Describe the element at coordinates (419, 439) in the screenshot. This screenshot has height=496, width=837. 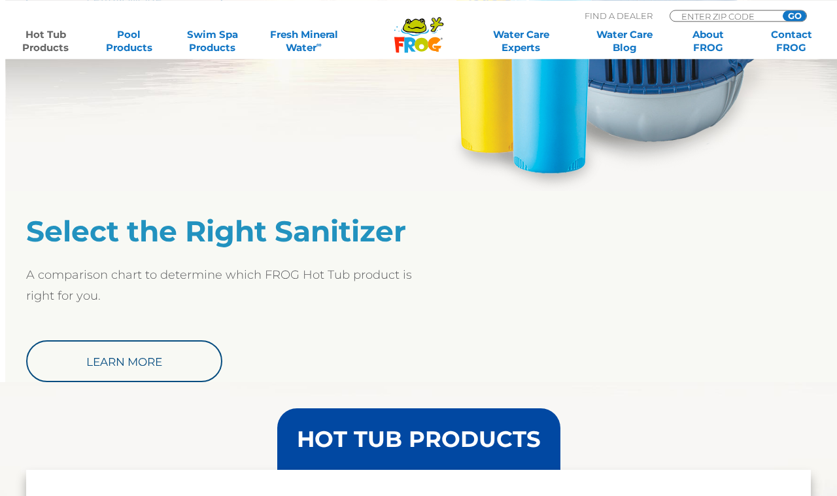
I see `h3: HOT TUB PRODUCTS` at that location.